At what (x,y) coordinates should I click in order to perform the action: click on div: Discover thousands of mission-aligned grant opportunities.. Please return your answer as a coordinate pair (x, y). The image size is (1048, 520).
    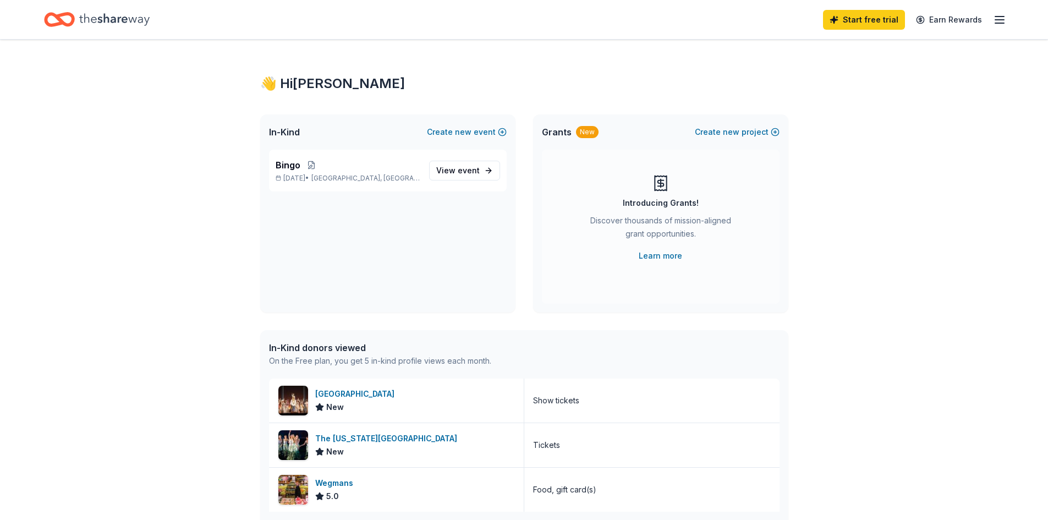
    Looking at the image, I should click on (661, 229).